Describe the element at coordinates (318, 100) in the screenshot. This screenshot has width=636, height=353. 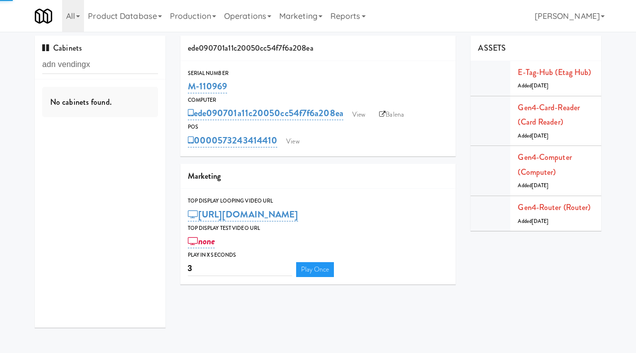
I see `div: Computer` at that location.